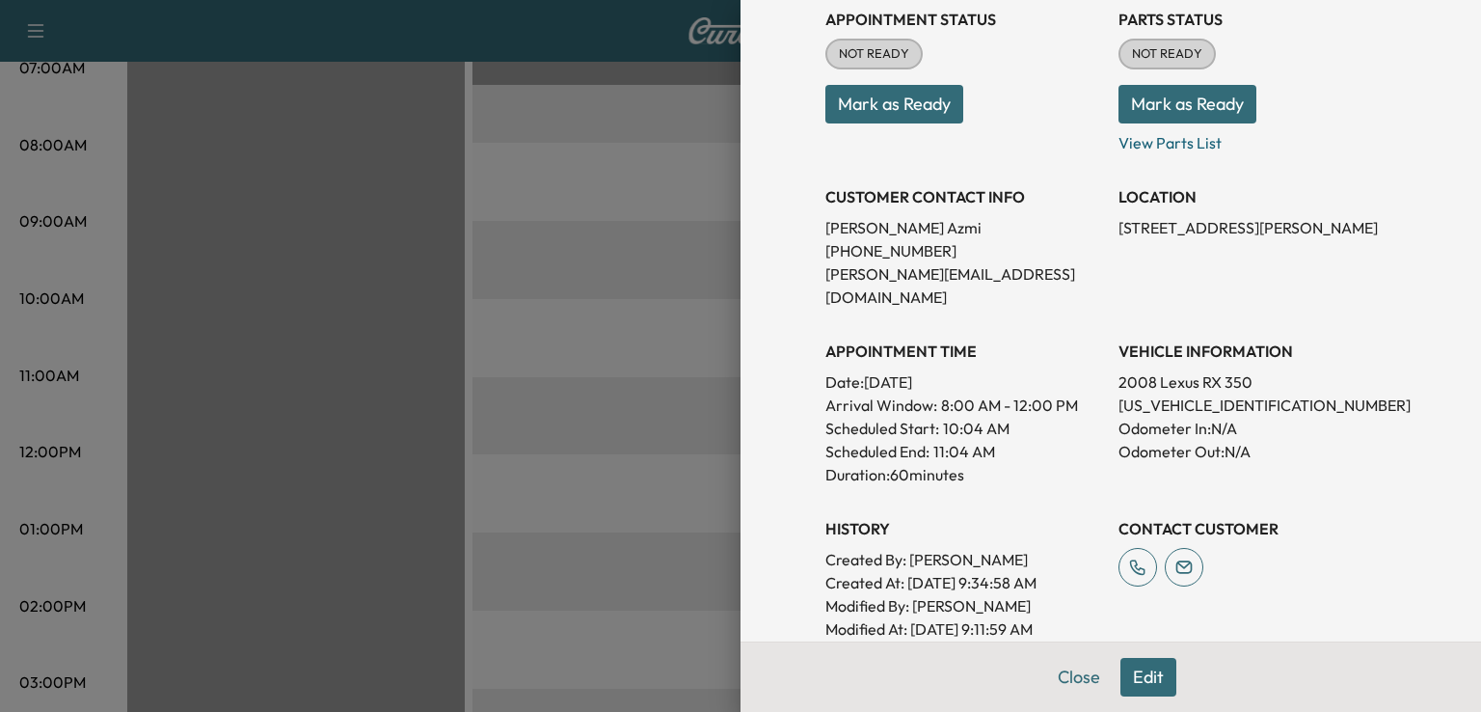  What do you see at coordinates (964, 474) in the screenshot?
I see `p: Duration: 60 minutes` at bounding box center [964, 474].